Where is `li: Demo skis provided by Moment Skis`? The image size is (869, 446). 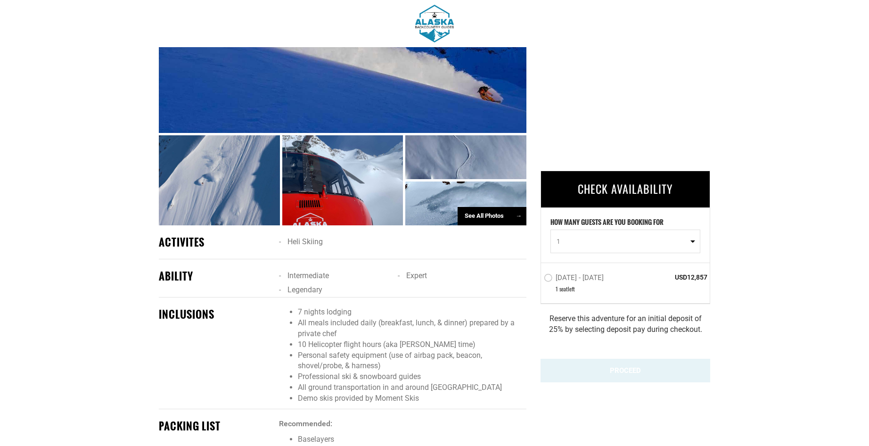
li: Demo skis provided by Moment Skis is located at coordinates (412, 398).